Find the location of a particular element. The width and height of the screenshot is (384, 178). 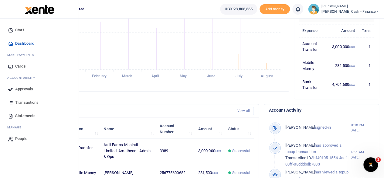

th: Account Number: activate to sort column ascending is located at coordinates (175, 129).